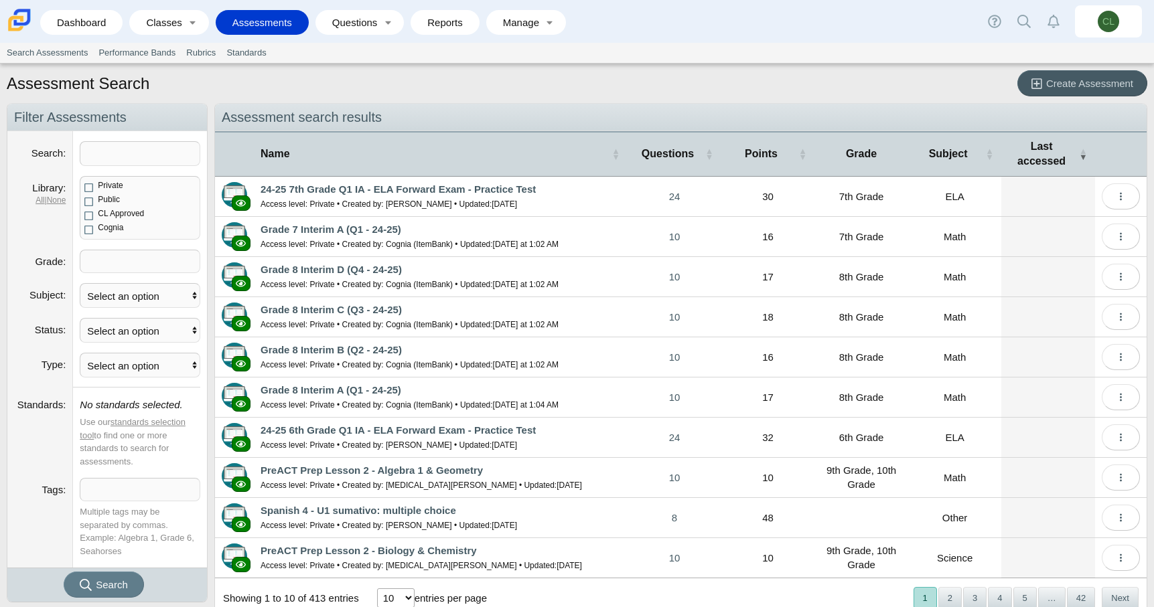  What do you see at coordinates (56, 200) in the screenshot?
I see `a: None` at bounding box center [56, 200].